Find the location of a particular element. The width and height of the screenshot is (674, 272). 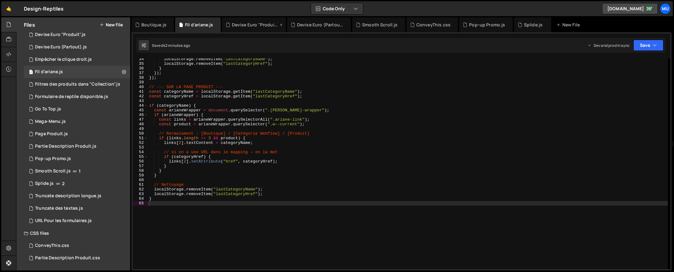

div: 16910/46295.js is located at coordinates (77, 183).